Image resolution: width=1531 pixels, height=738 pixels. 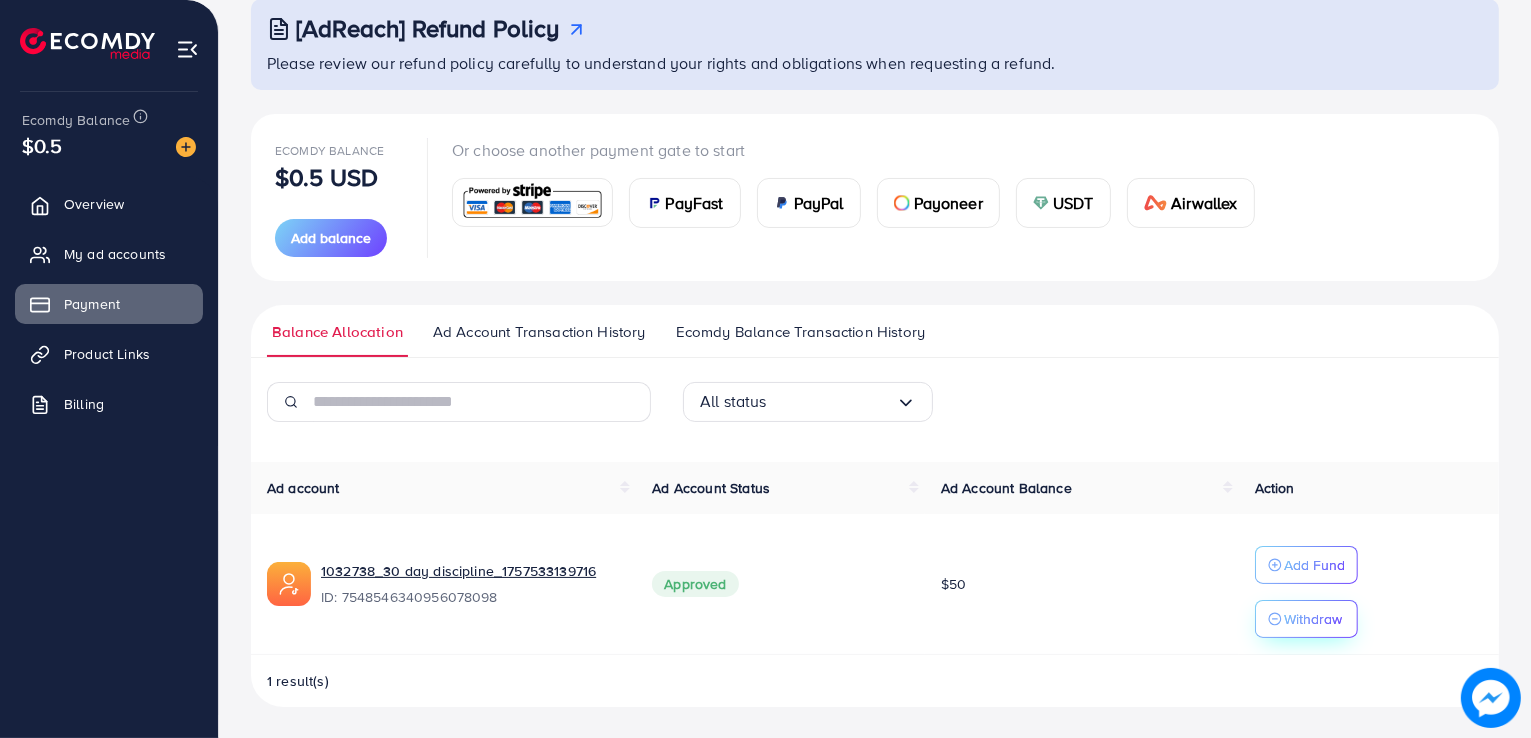 What do you see at coordinates (1314, 565) in the screenshot?
I see `p: Add Fund` at bounding box center [1314, 565].